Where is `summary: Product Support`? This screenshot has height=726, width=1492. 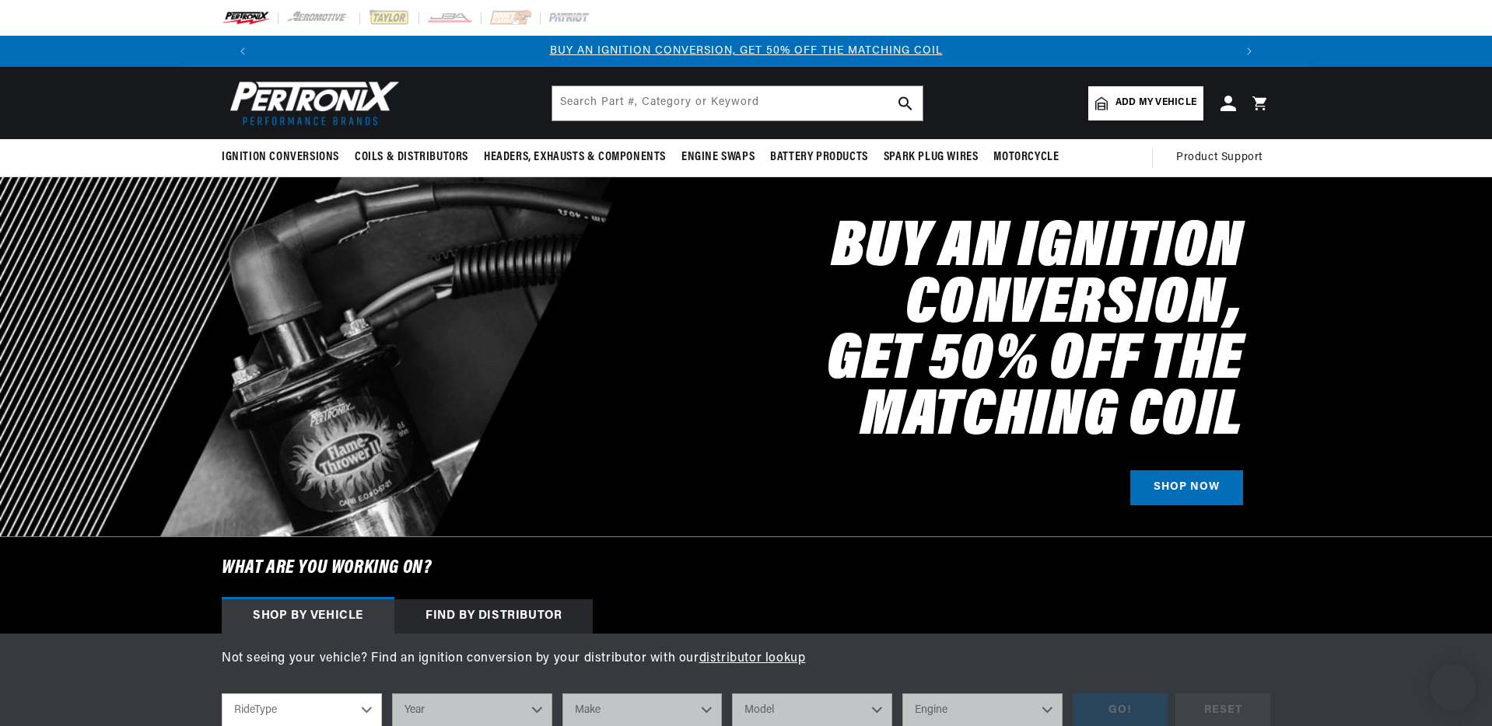
summary: Product Support is located at coordinates (1222, 158).